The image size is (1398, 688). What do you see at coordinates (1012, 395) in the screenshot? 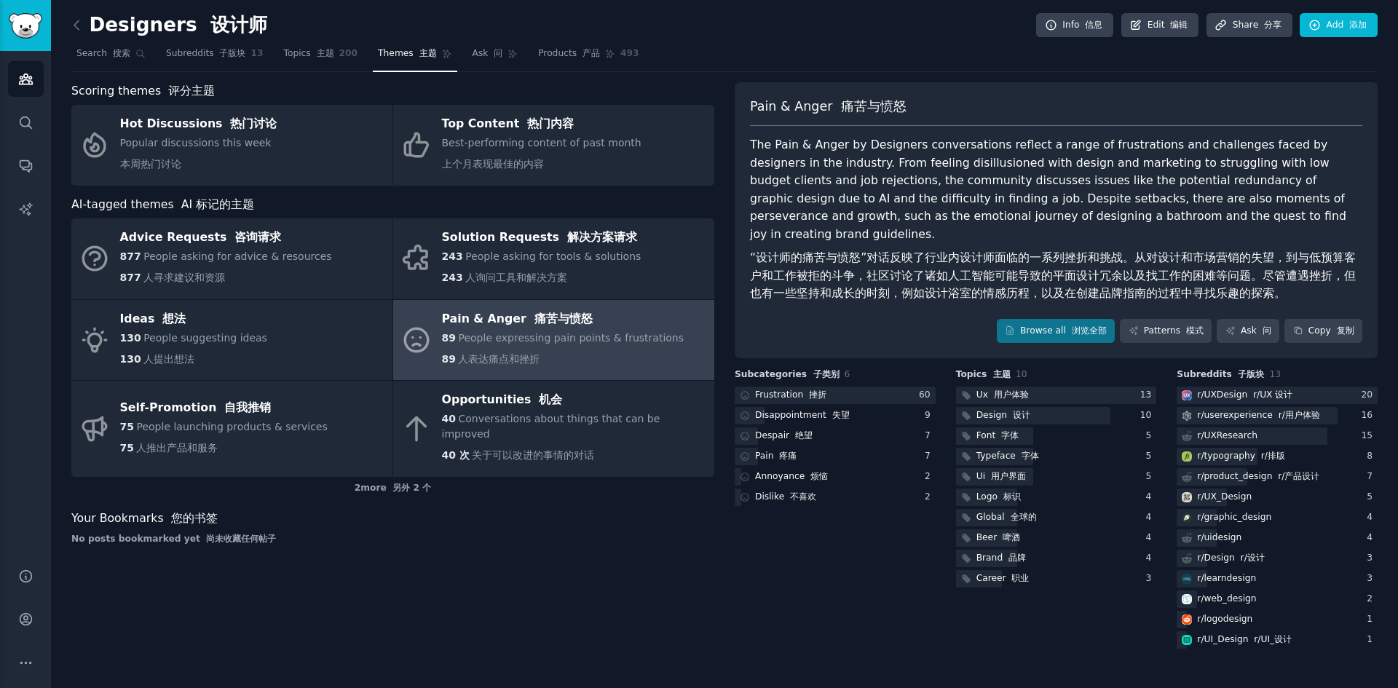
I see `font: 用户体验` at bounding box center [1012, 395].